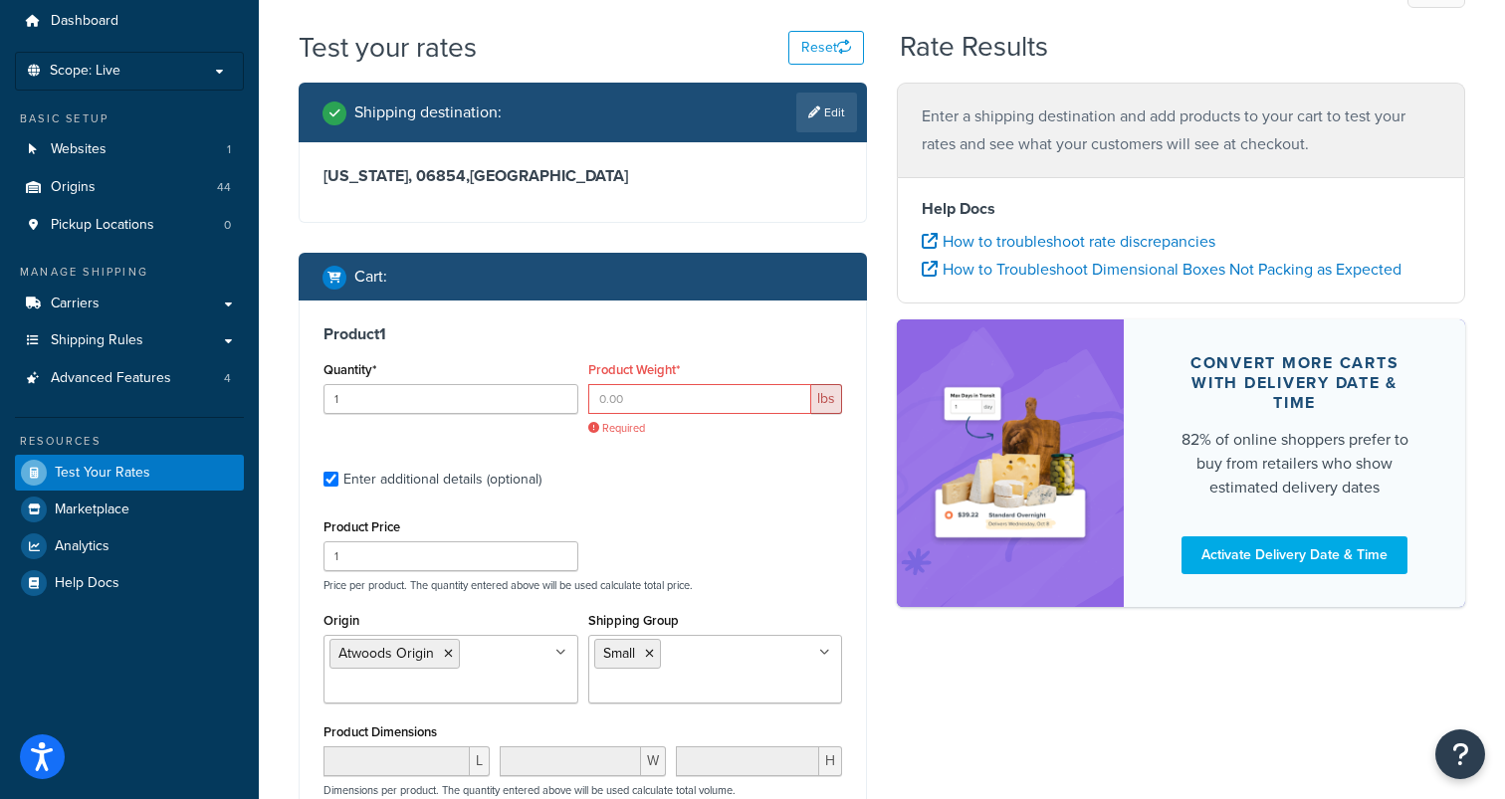  I want to click on a: Test Your Rates, so click(129, 473).